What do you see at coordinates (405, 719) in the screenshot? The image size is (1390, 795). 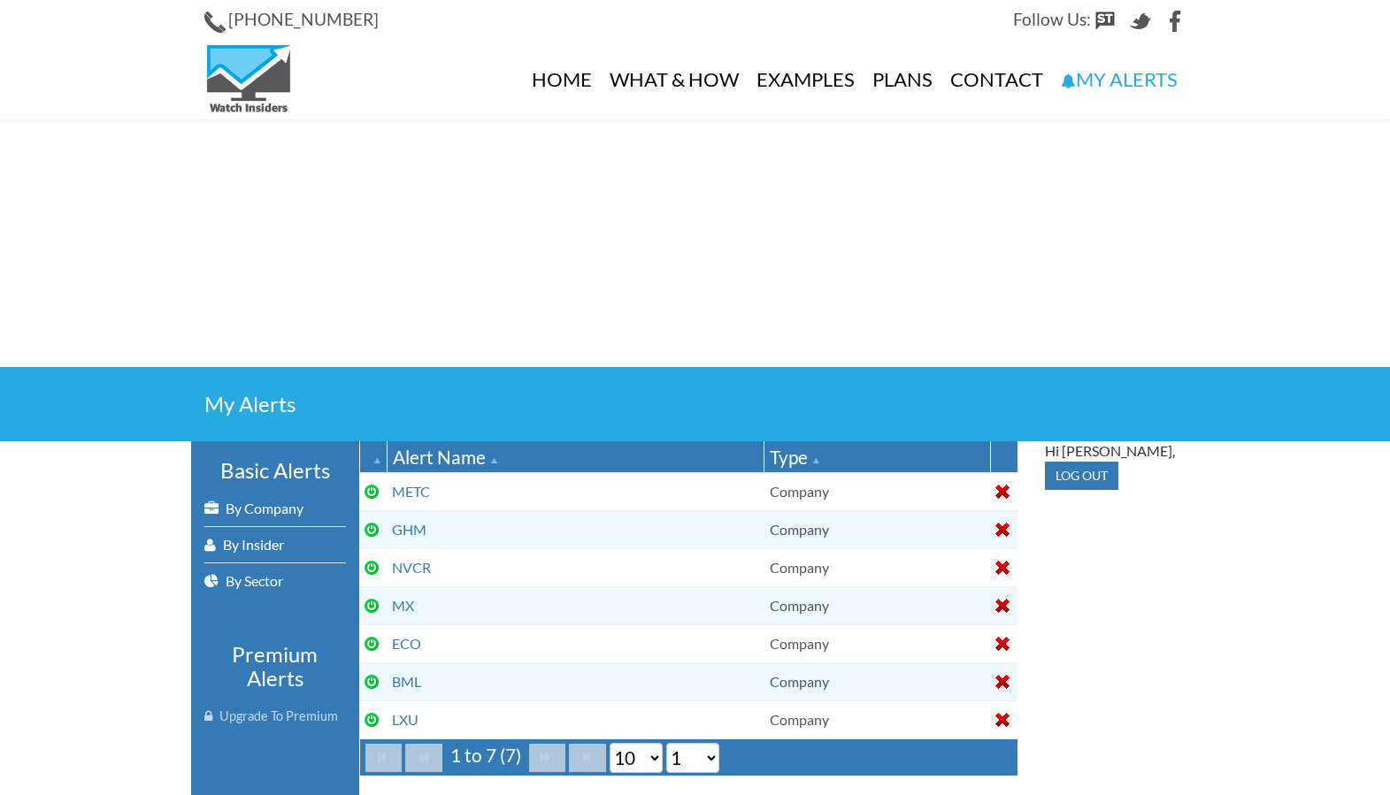 I see `a: LXU` at bounding box center [405, 719].